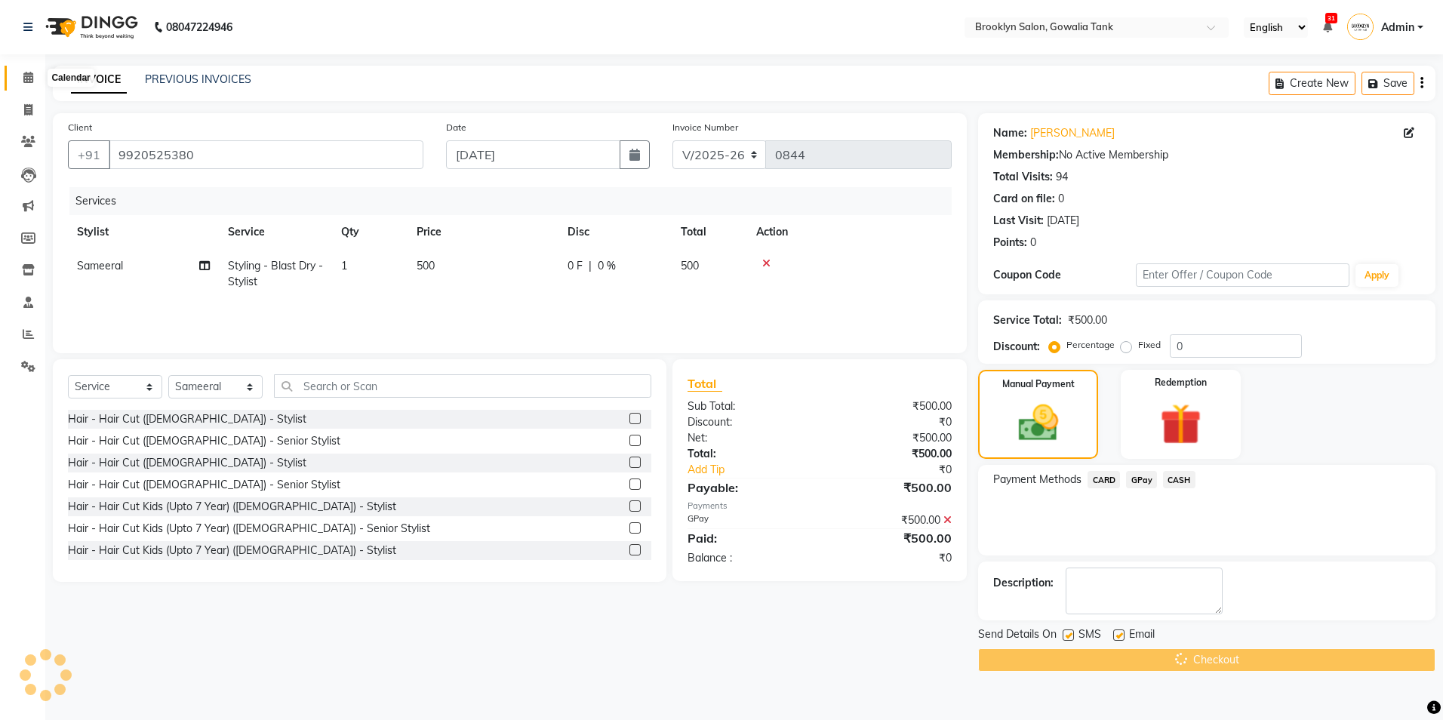  Describe the element at coordinates (1039, 423) in the screenshot. I see `img: _cash.svg` at that location.